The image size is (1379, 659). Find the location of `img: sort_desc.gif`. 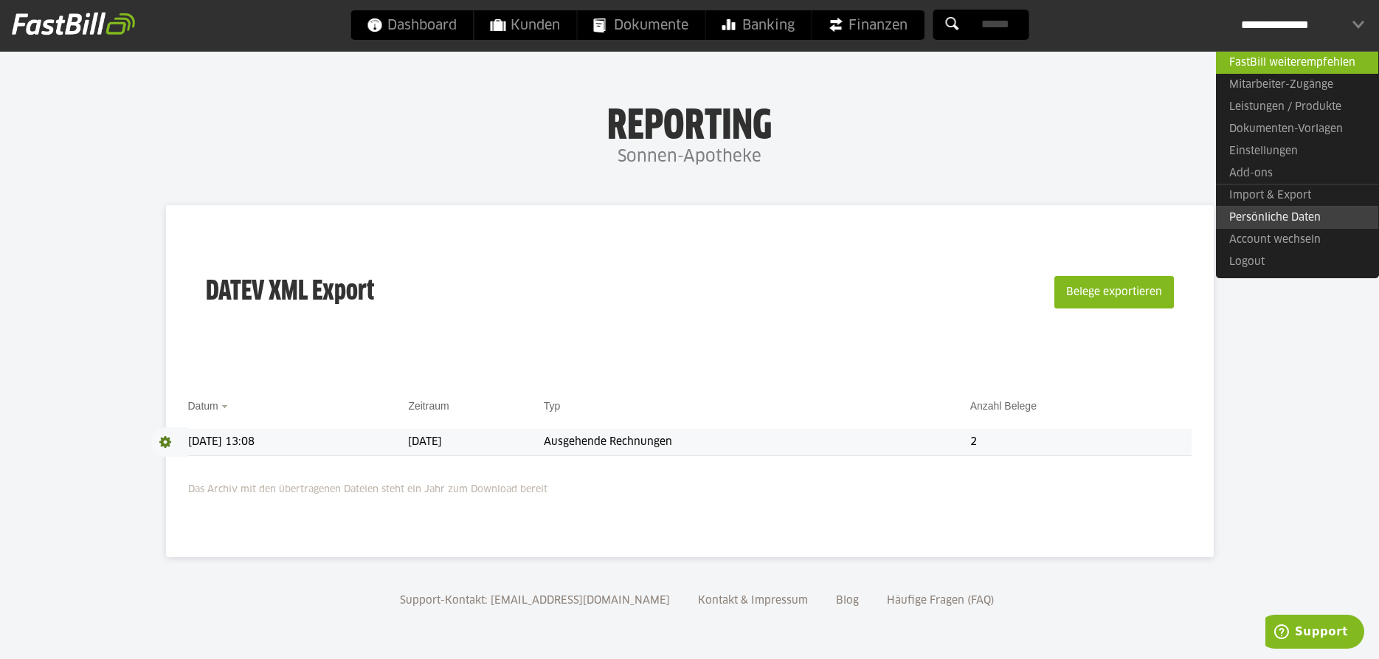

img: sort_desc.gif is located at coordinates (226, 407).